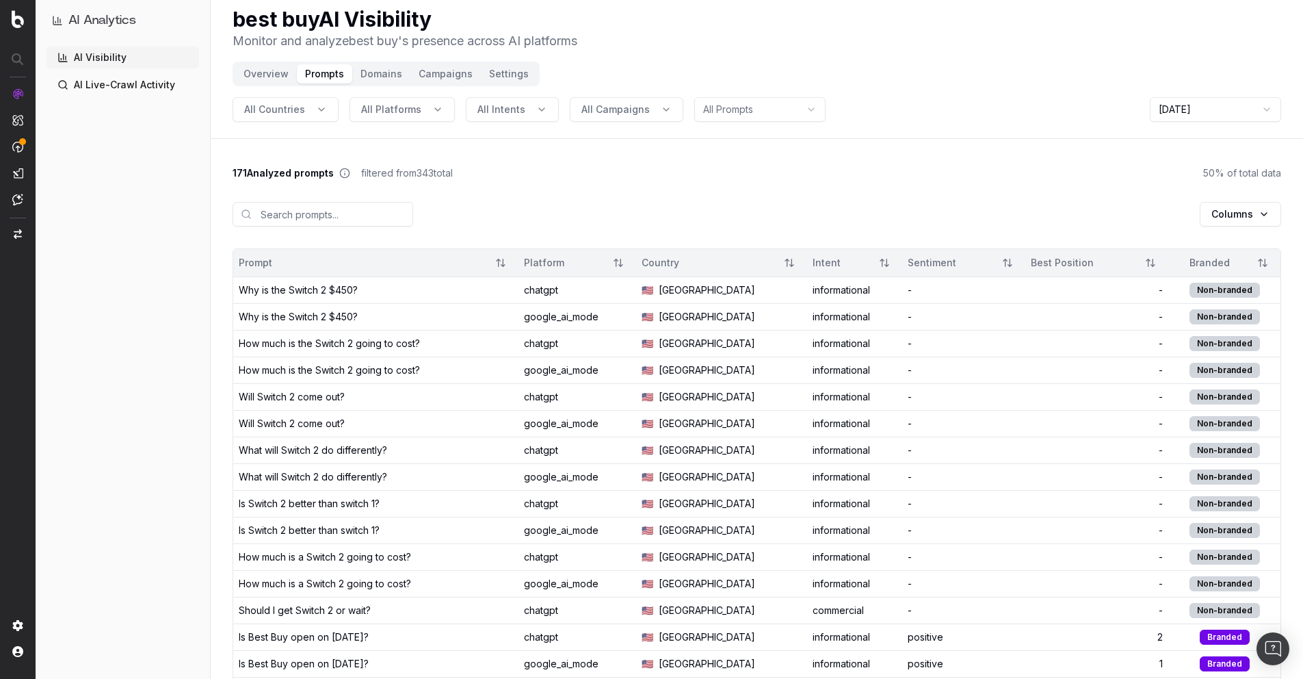 The width and height of the screenshot is (1303, 679). I want to click on div: Platform, so click(562, 263).